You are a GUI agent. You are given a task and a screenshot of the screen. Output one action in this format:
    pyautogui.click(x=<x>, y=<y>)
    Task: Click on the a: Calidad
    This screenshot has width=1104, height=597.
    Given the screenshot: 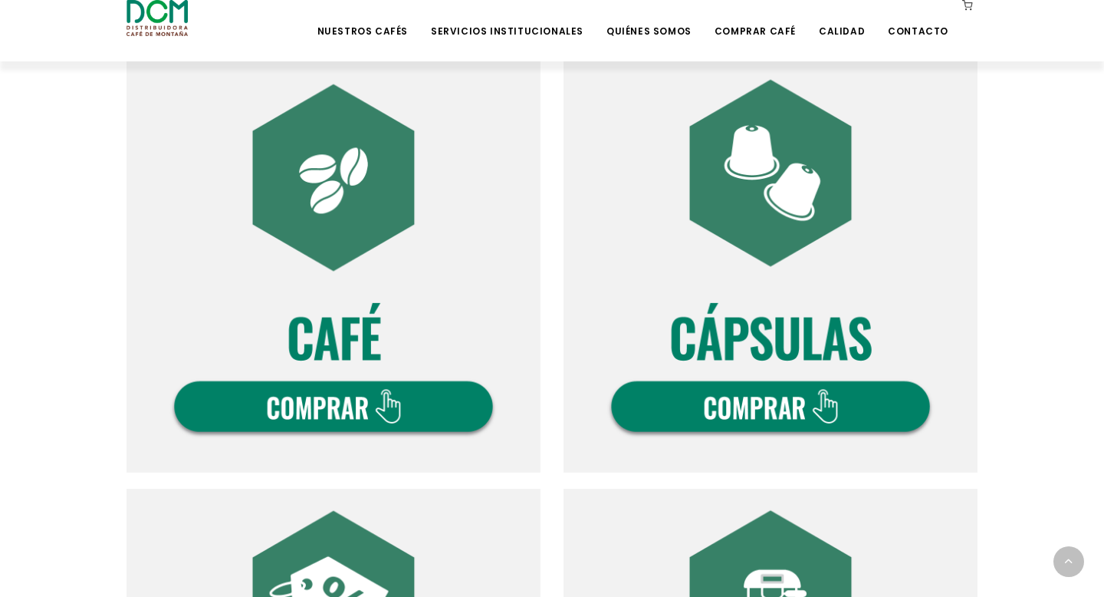 What is the action you would take?
    pyautogui.click(x=842, y=19)
    